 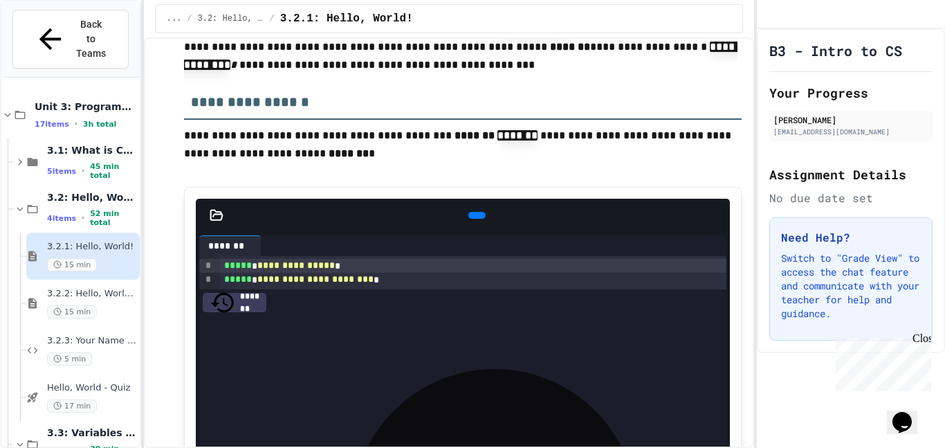 I want to click on span: 3.3: Variables and Data Types, so click(x=92, y=432).